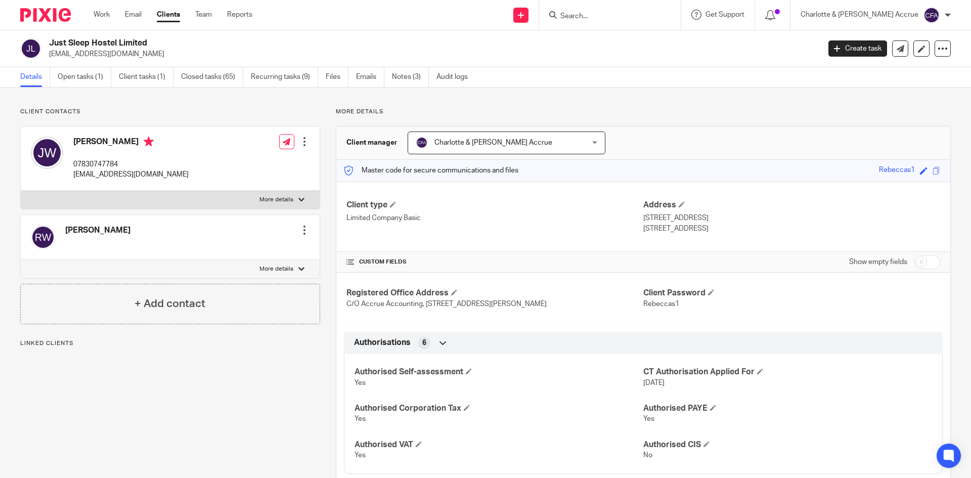 This screenshot has width=971, height=478. What do you see at coordinates (170, 303) in the screenshot?
I see `h4: + Add contact` at bounding box center [170, 303].